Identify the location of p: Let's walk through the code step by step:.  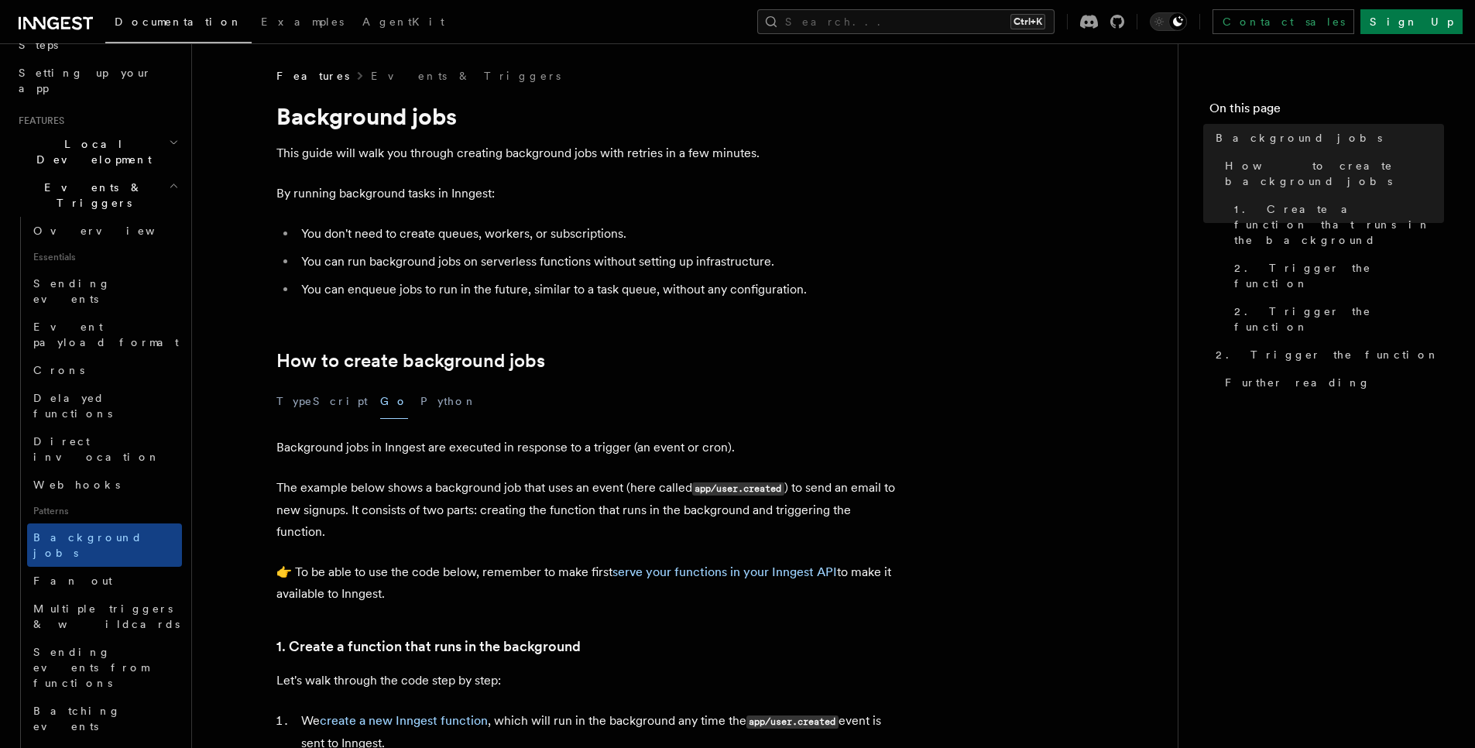
(586, 681).